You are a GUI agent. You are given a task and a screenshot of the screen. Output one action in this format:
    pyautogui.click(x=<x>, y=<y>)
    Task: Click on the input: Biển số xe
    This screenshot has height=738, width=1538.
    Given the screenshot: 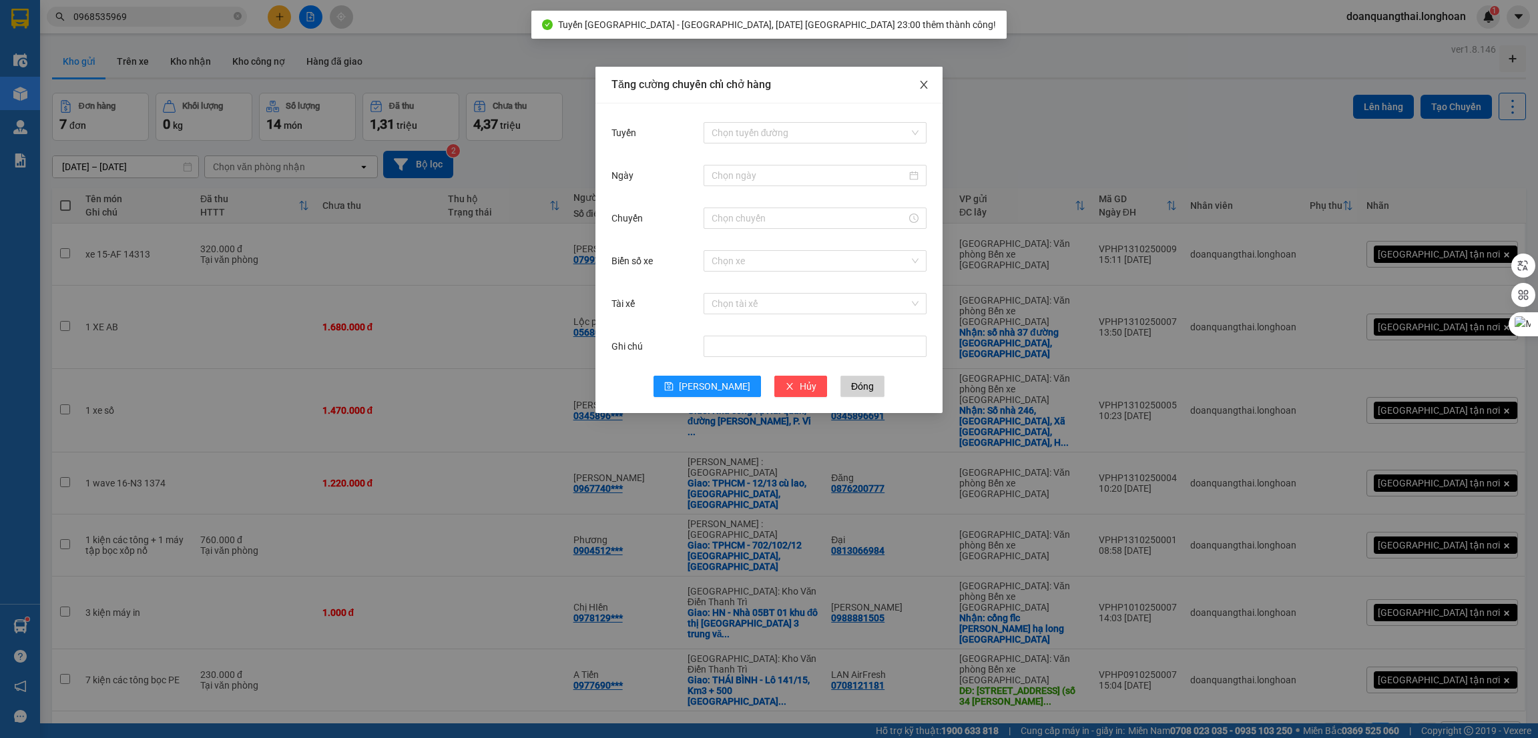 What is the action you would take?
    pyautogui.click(x=810, y=261)
    